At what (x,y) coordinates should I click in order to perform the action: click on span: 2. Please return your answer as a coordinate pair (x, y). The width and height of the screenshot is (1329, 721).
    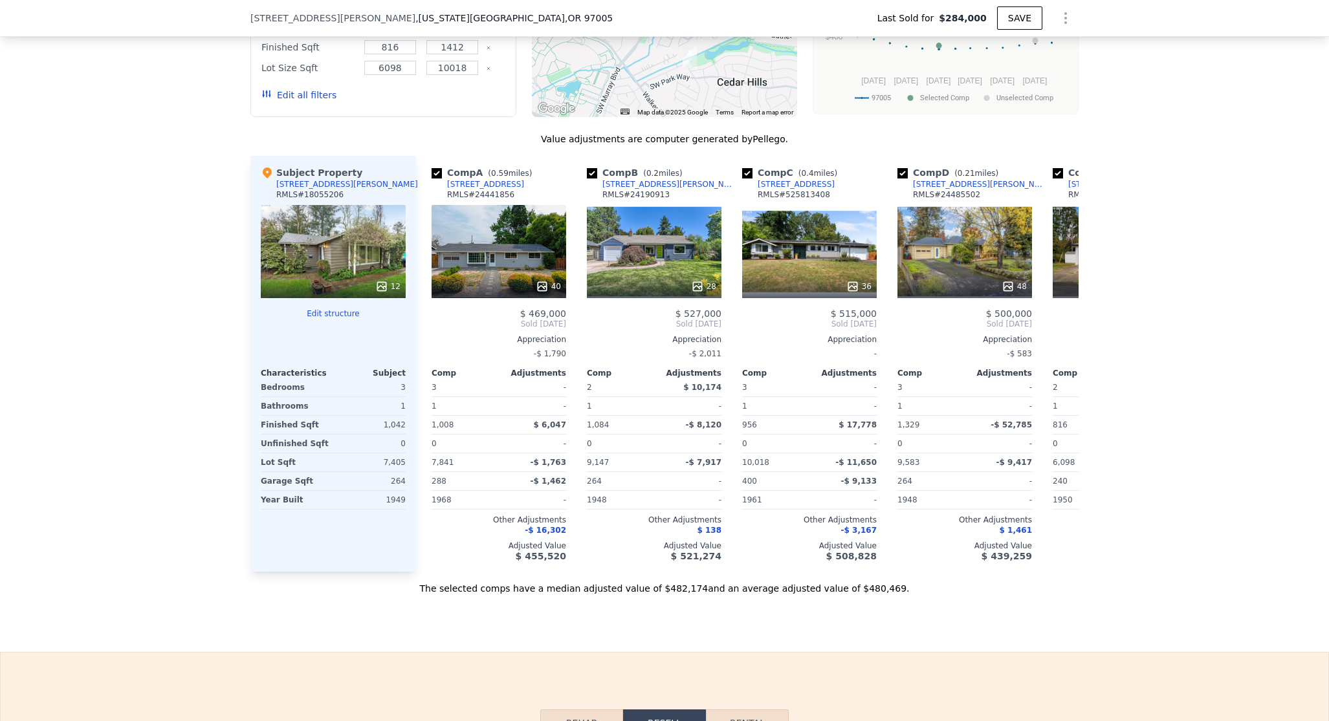
    Looking at the image, I should click on (1055, 388).